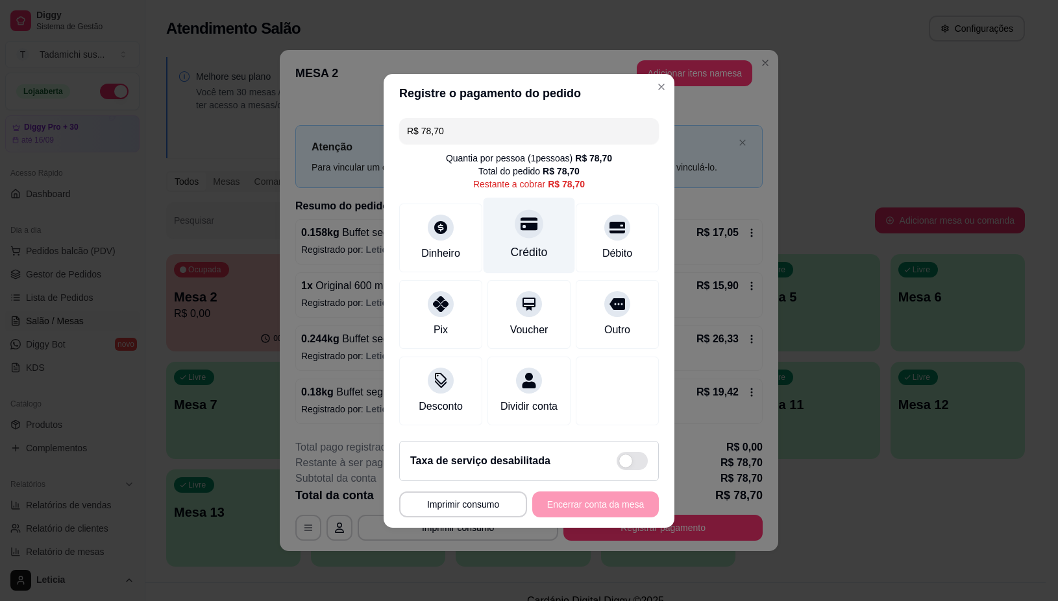 The image size is (1058, 601). What do you see at coordinates (529, 407) in the screenshot?
I see `div: Dividir conta` at bounding box center [529, 407].